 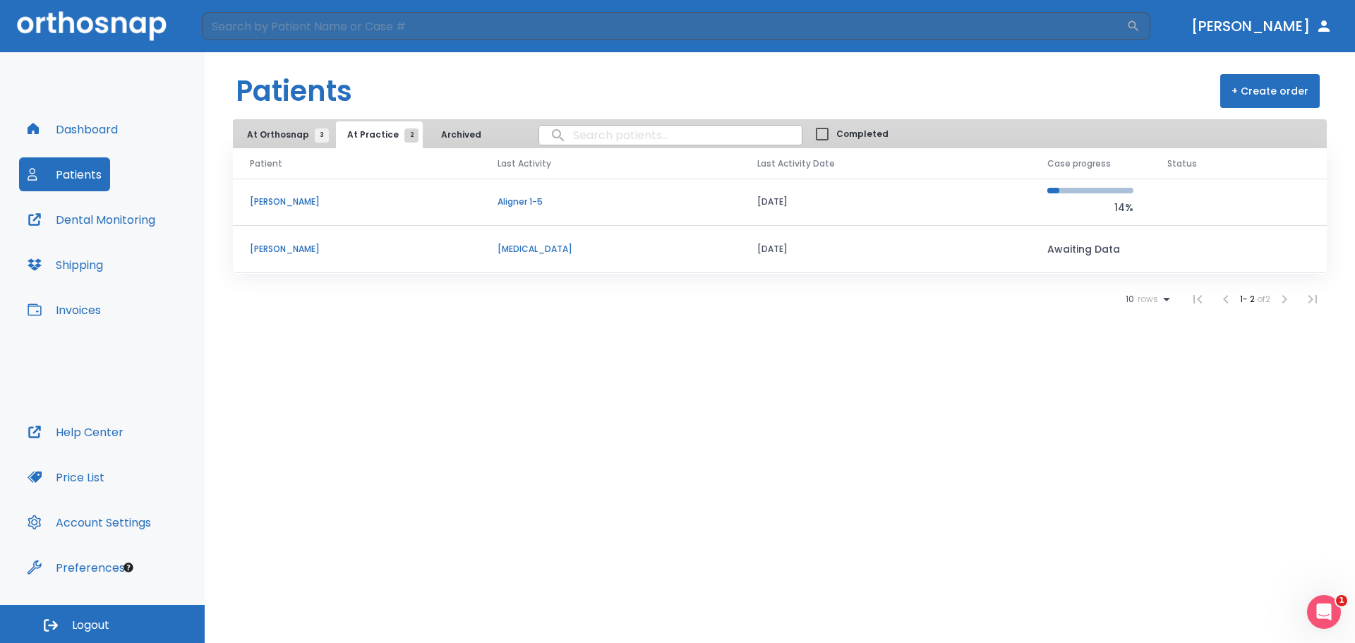 I want to click on span: Case progress, so click(x=1079, y=164).